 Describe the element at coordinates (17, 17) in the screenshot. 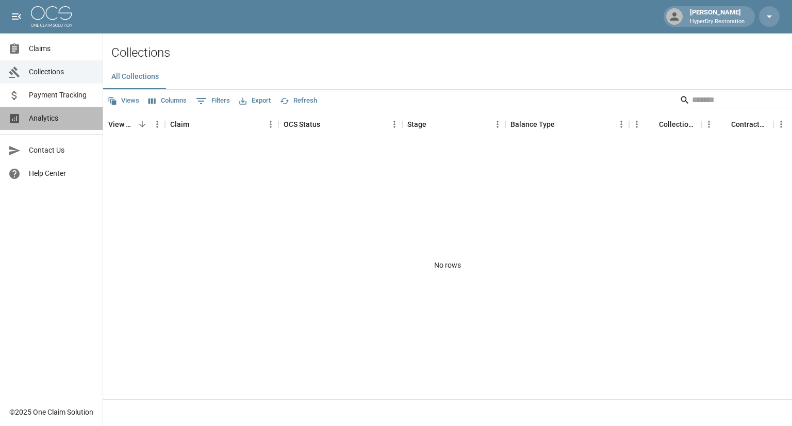

I see `button: open drawer` at that location.